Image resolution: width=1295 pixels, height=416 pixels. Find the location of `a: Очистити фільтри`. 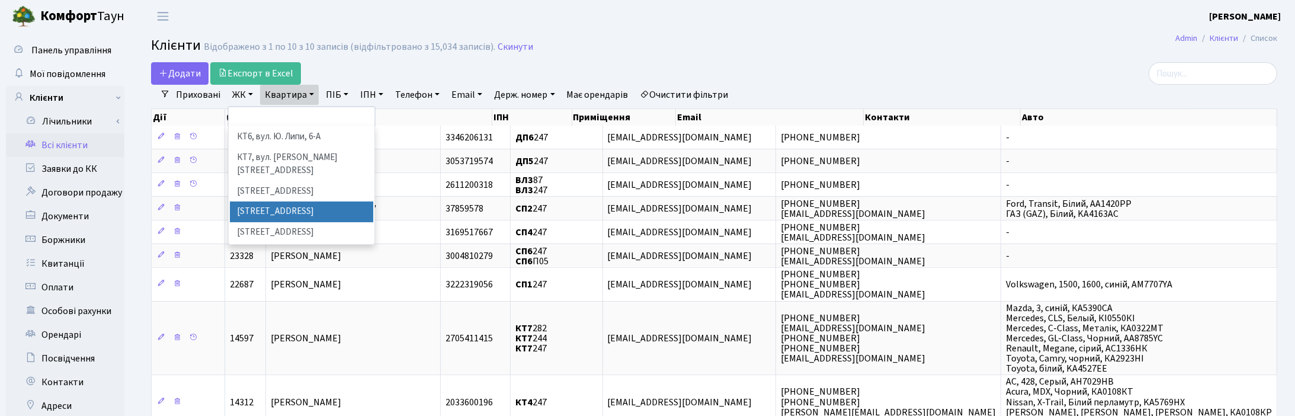

a: Очистити фільтри is located at coordinates (684, 95).